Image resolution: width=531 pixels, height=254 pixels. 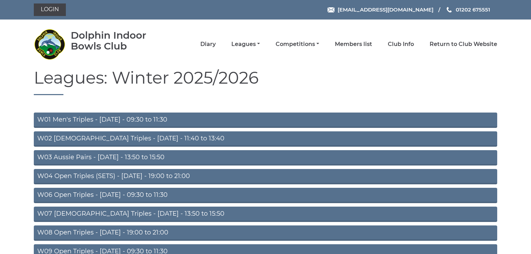 I want to click on img: Email, so click(x=331, y=10).